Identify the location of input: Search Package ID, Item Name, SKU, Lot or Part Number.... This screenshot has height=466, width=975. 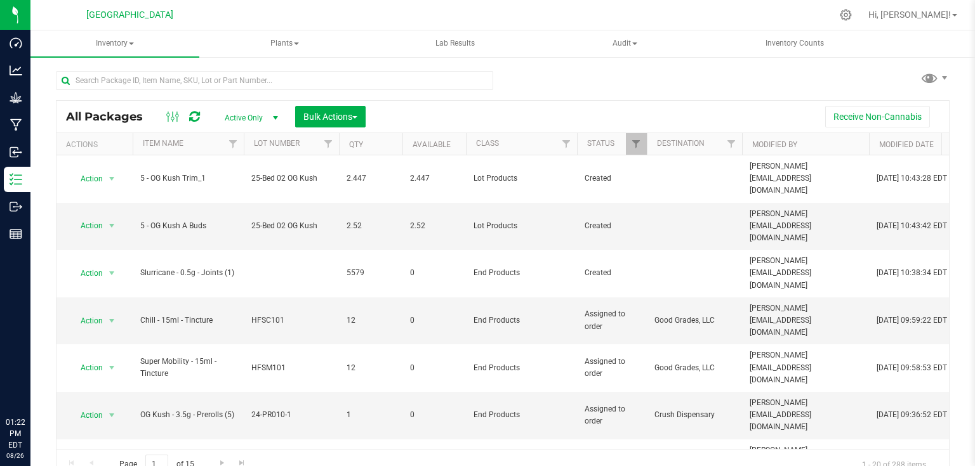
(274, 81).